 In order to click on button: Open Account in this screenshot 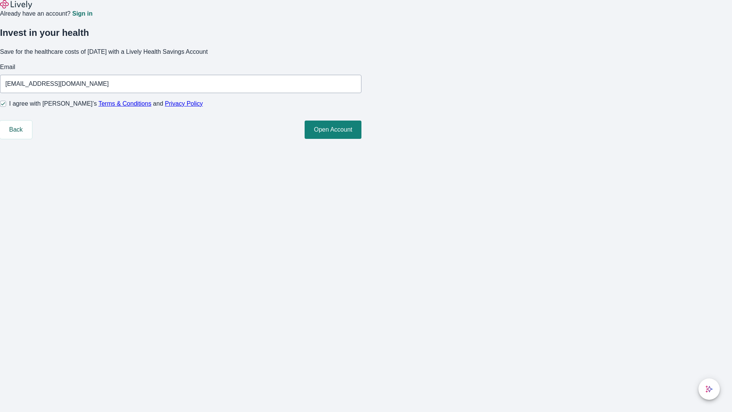, I will do `click(333, 130)`.